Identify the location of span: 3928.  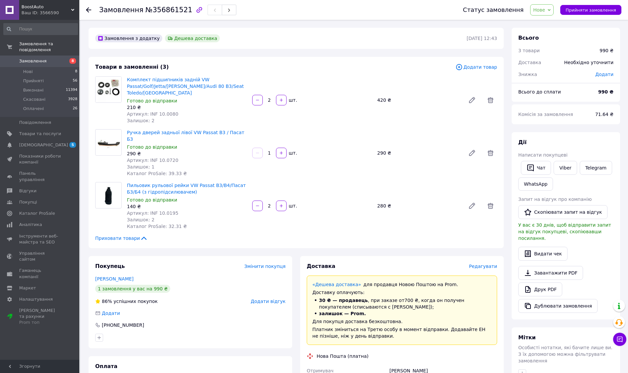
(73, 99).